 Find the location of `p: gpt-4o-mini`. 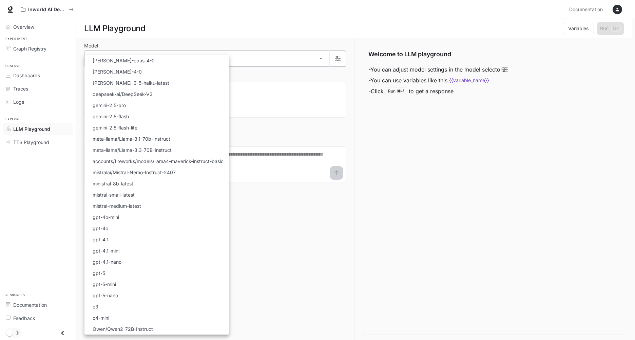

p: gpt-4o-mini is located at coordinates (106, 217).